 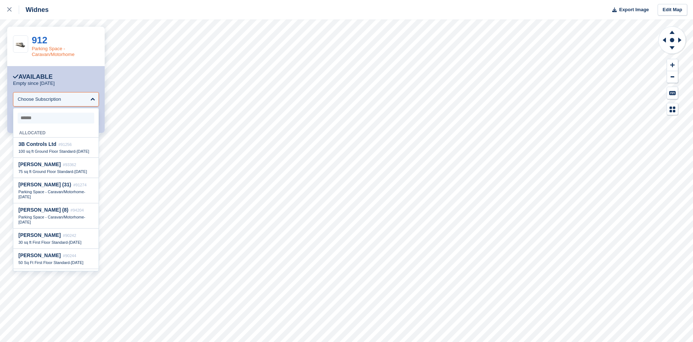 I want to click on span: 50 Sq Ft First Floor Standard, so click(x=44, y=262).